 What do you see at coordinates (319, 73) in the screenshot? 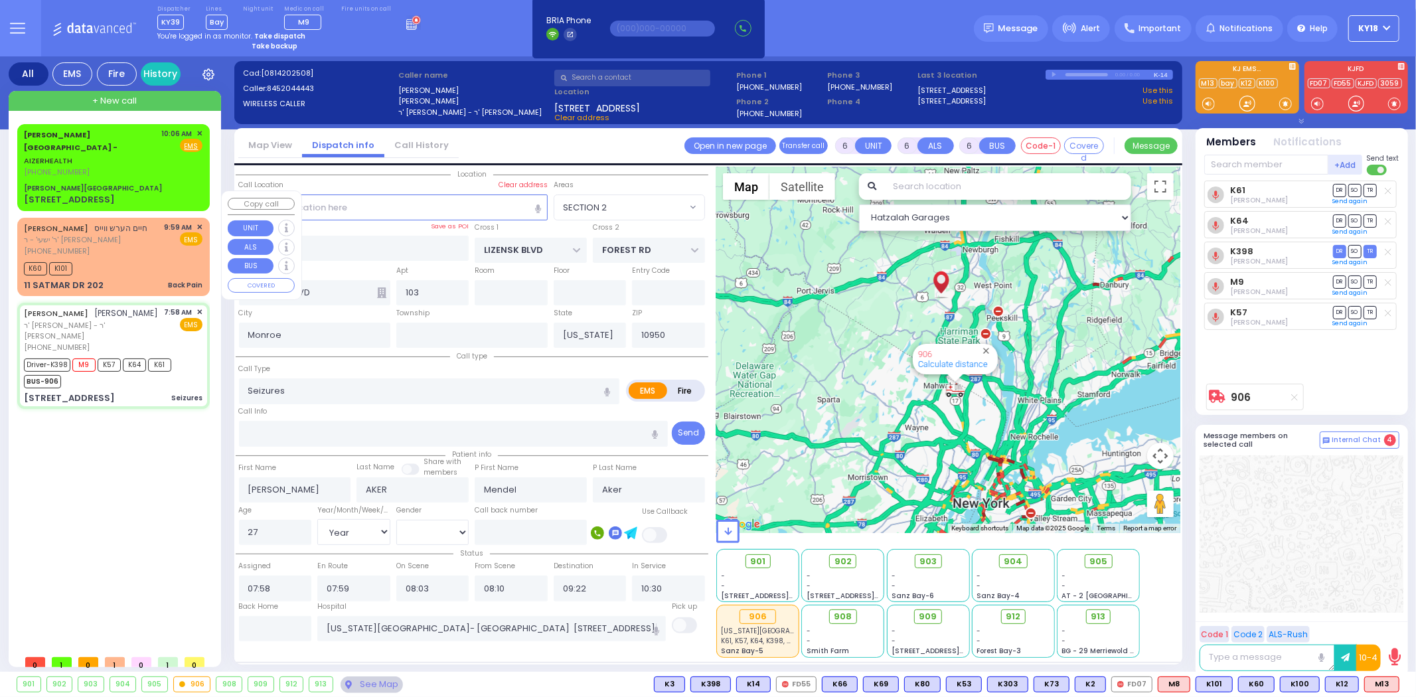
I see `label: Cad:` at bounding box center [319, 73].